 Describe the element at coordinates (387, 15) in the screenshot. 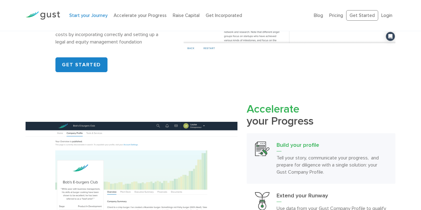

I see `a: Login` at that location.